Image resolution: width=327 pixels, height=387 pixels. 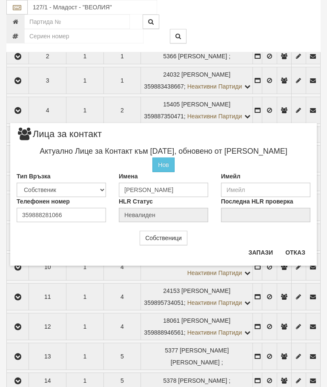 What do you see at coordinates (43, 202) in the screenshot?
I see `label: Телефонен номер` at bounding box center [43, 202].